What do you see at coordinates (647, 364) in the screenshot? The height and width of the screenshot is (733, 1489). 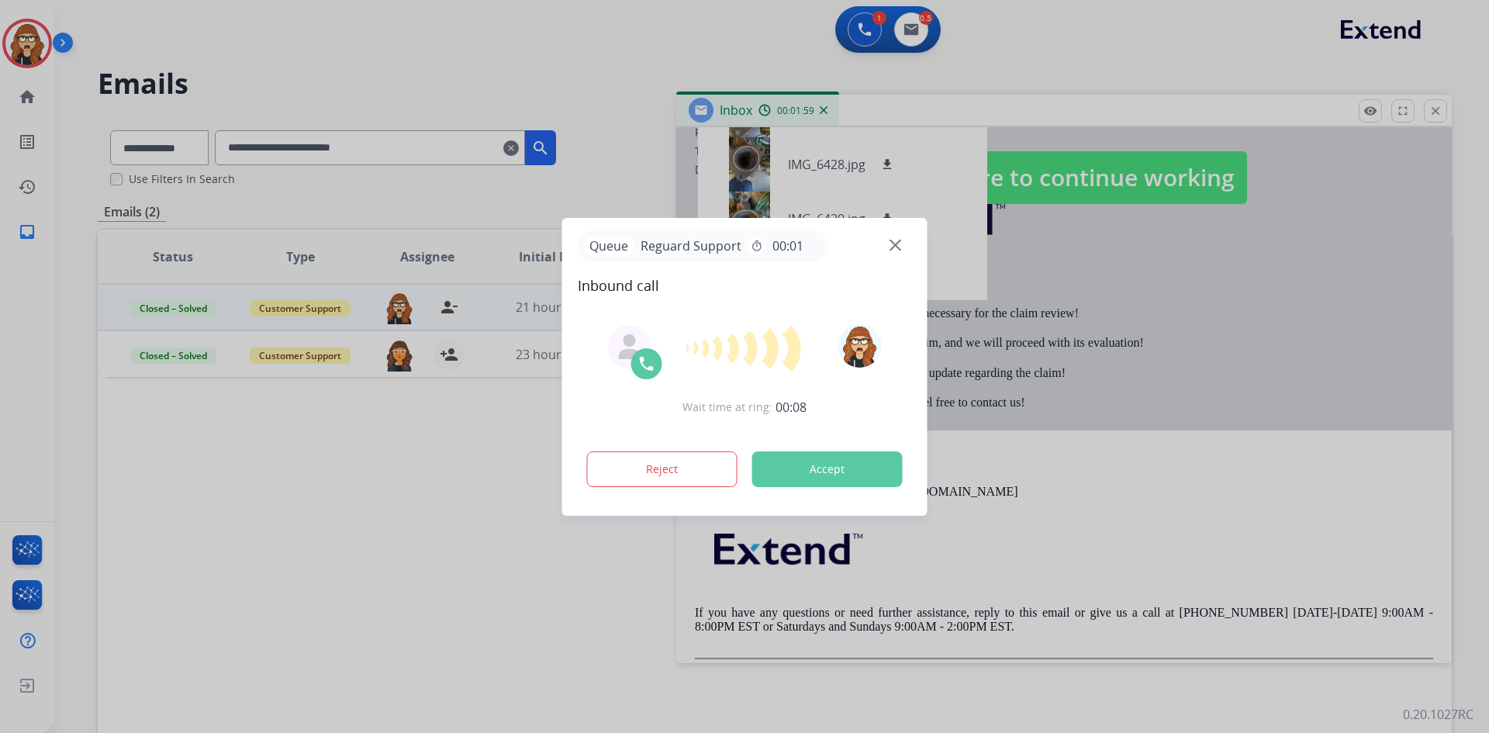 I see `img: call-icon` at bounding box center [647, 364].